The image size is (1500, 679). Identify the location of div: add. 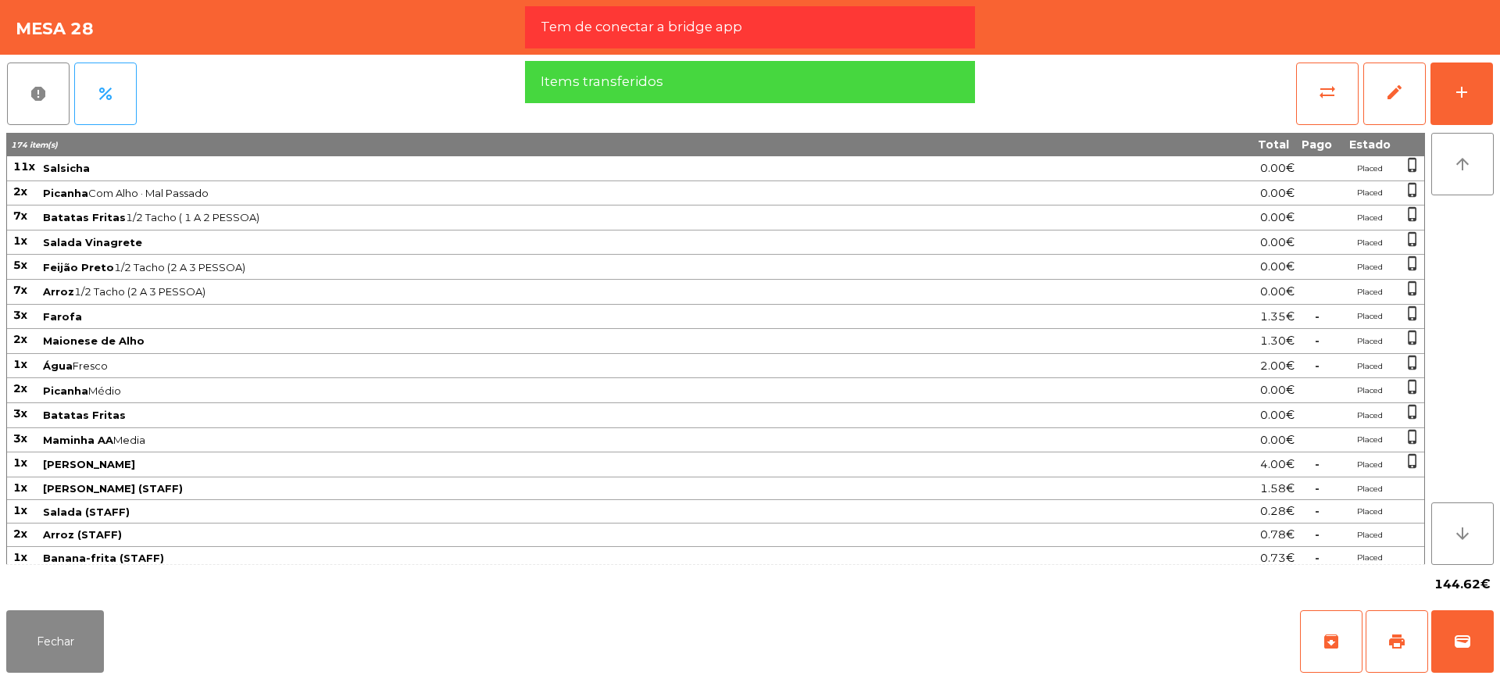
(1462, 92).